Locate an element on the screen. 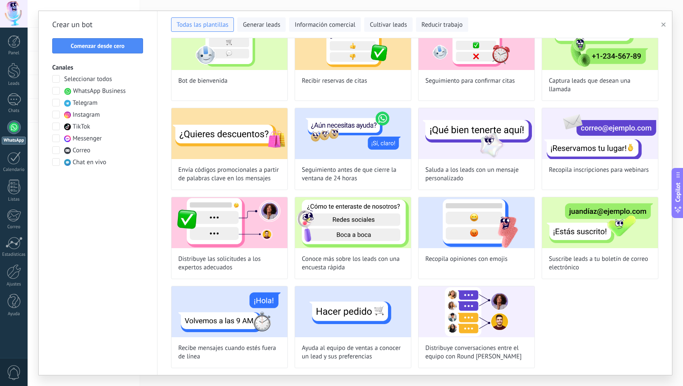 The width and height of the screenshot is (683, 386). span: Captura leads que desean una llamada is located at coordinates (600, 85).